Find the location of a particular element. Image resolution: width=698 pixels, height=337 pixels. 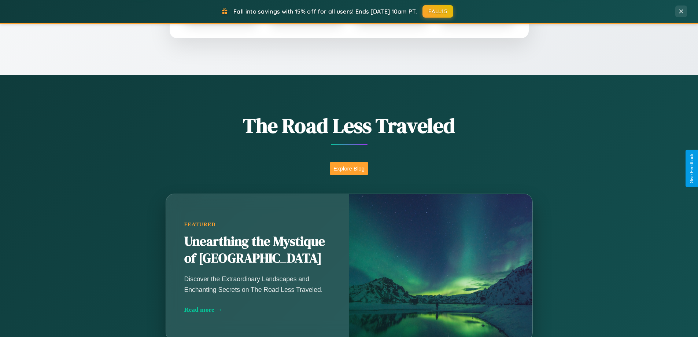

div: Give Feedback is located at coordinates (692, 168).